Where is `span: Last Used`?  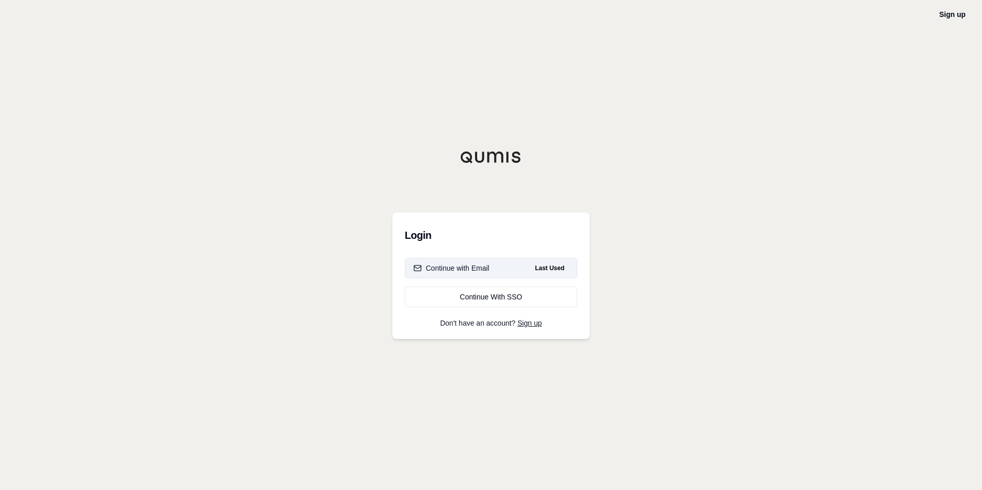
span: Last Used is located at coordinates (549, 268).